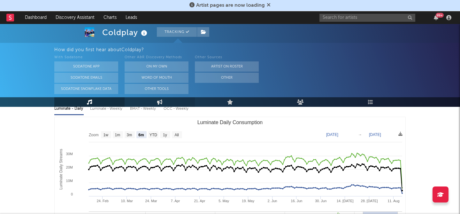 The height and width of the screenshot is (214, 460). I want to click on div: Other A&R Discovery Methods, so click(157, 58).